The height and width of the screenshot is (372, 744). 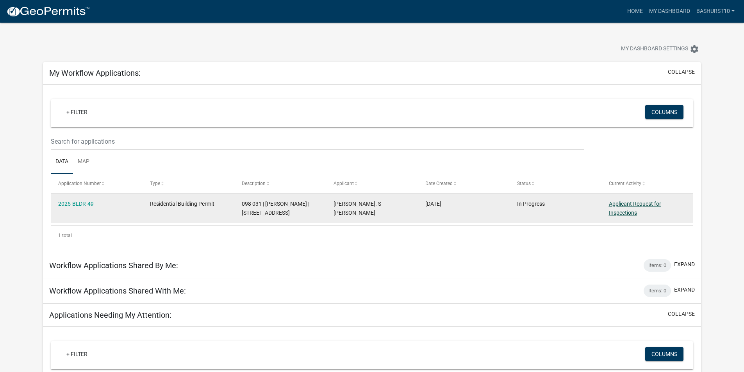 I want to click on span: Application Number, so click(x=79, y=184).